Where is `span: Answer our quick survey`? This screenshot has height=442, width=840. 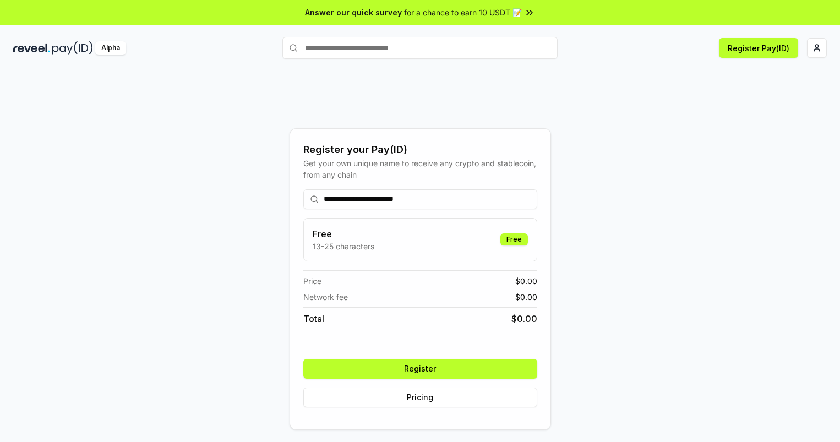
span: Answer our quick survey is located at coordinates (353, 12).